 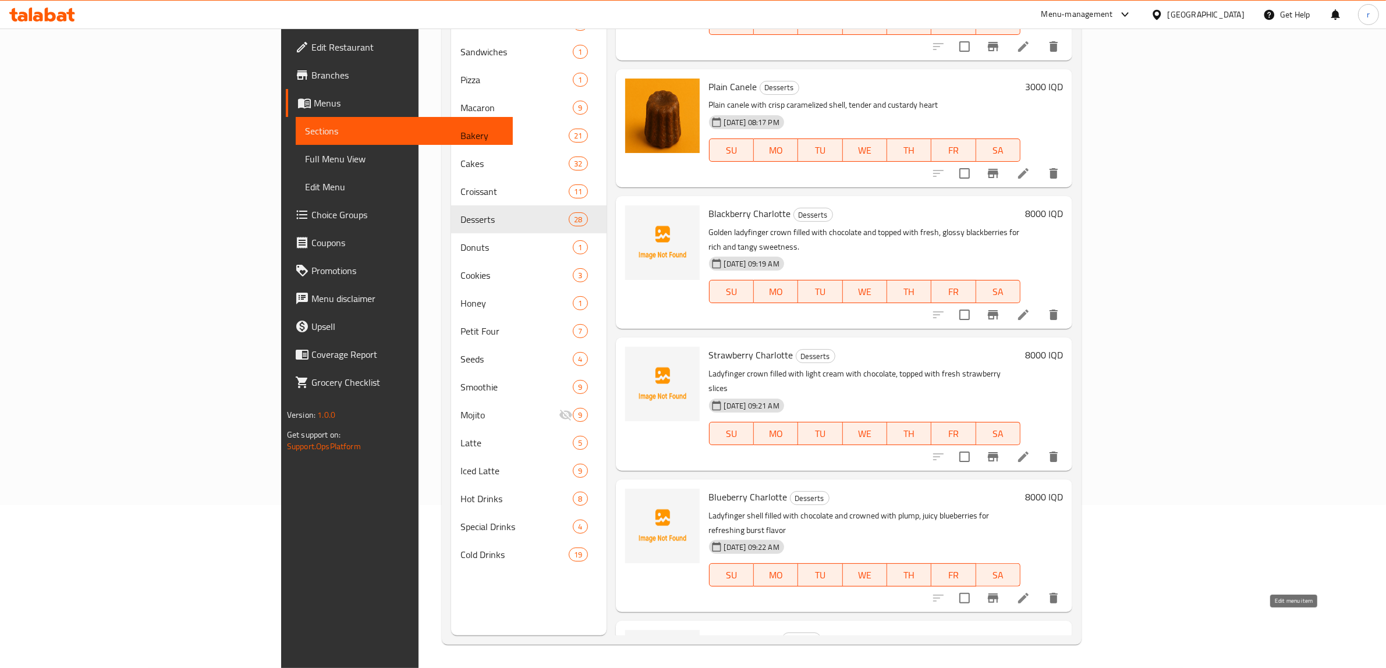 I want to click on span: Mojito, so click(x=510, y=415).